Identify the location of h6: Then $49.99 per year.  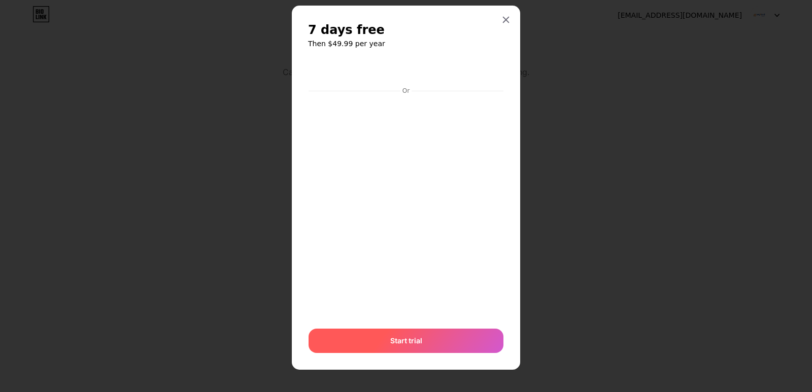
(406, 44).